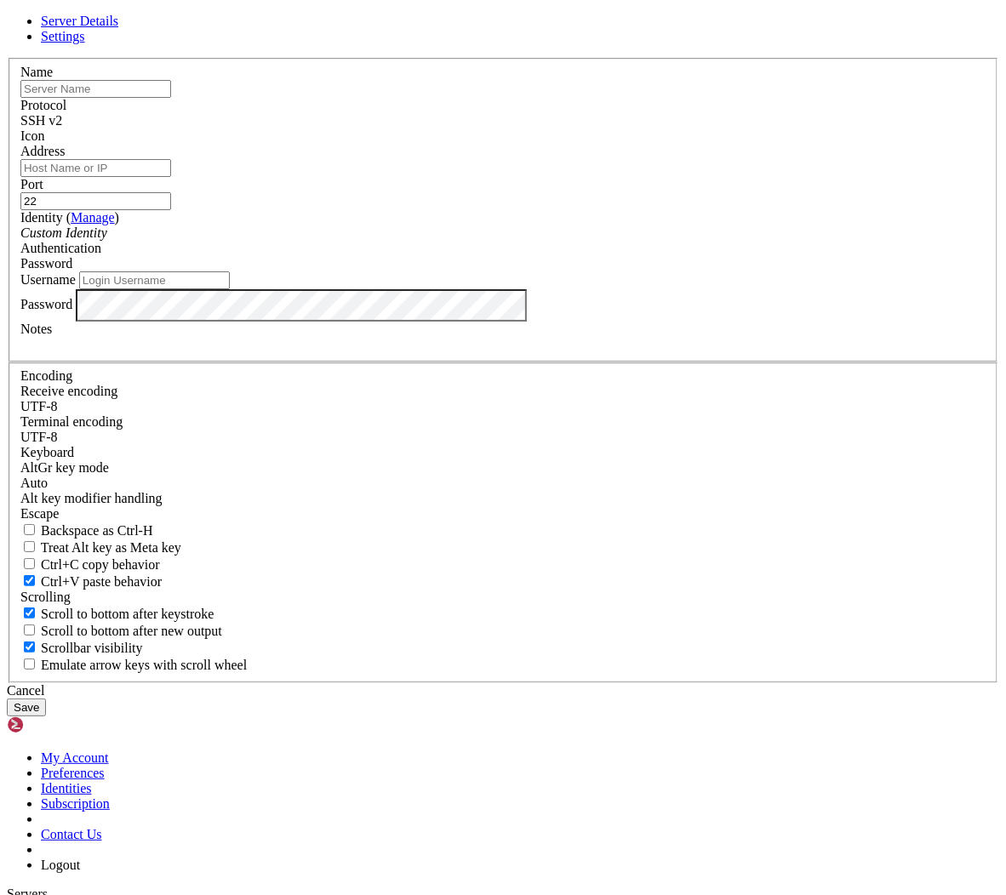  I want to click on span: Scrollbar visibility, so click(92, 647).